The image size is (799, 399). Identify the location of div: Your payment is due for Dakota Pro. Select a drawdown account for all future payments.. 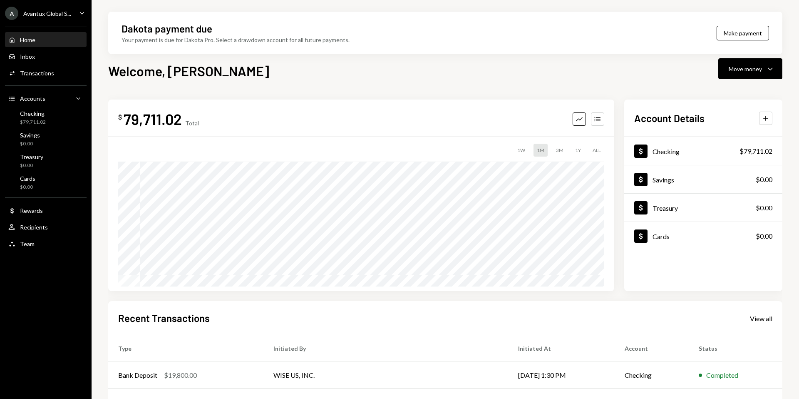
(236, 40).